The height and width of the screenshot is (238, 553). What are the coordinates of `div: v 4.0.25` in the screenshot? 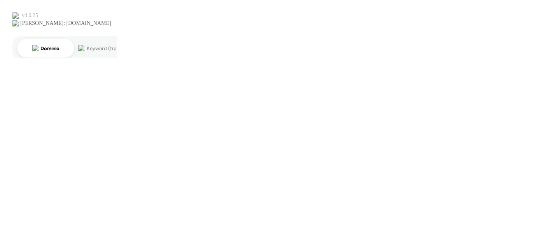 It's located at (30, 16).